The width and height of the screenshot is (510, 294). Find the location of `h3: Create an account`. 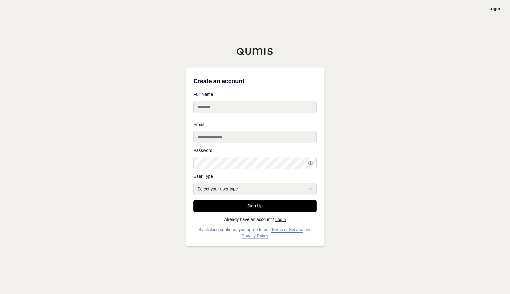

h3: Create an account is located at coordinates (255, 81).